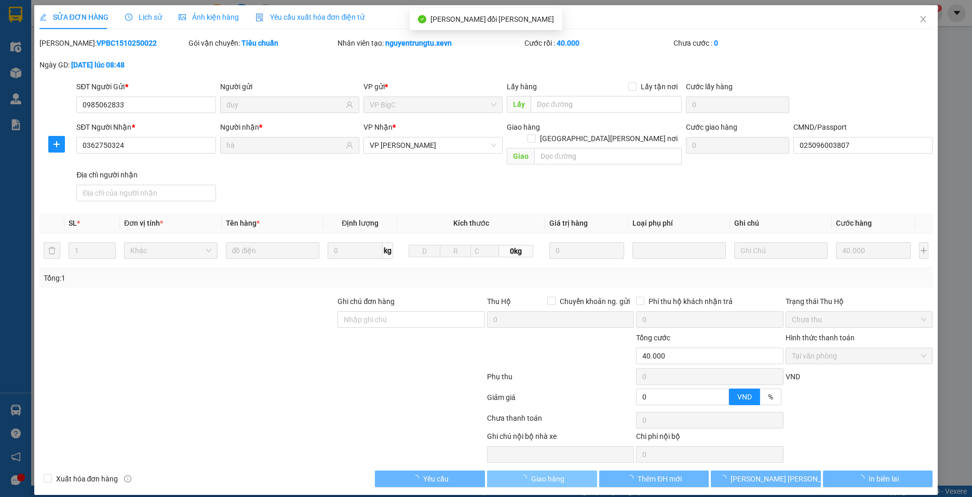  I want to click on div: Người nhận, so click(290, 127).